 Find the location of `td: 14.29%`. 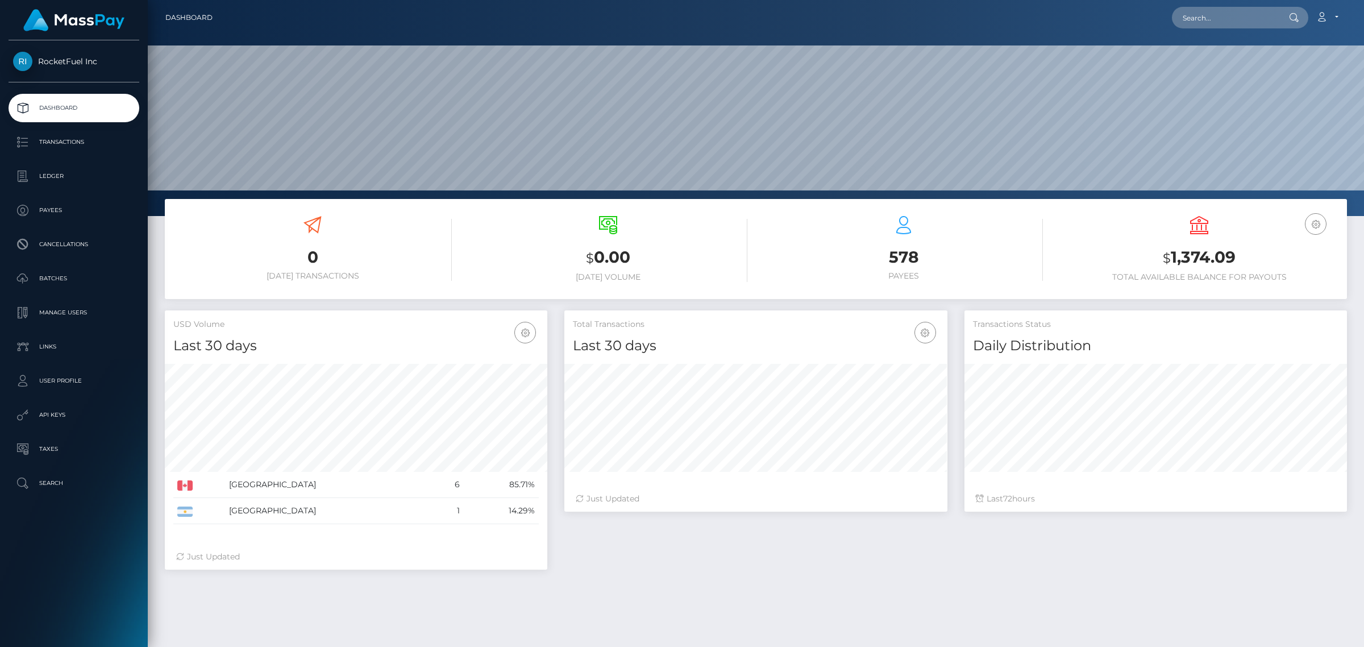

td: 14.29% is located at coordinates (501, 511).